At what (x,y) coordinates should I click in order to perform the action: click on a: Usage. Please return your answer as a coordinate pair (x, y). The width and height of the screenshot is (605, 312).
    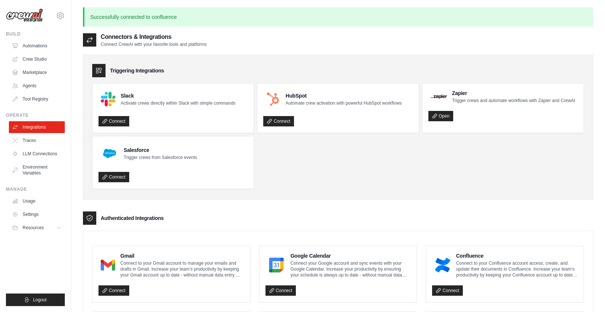
    Looking at the image, I should click on (37, 201).